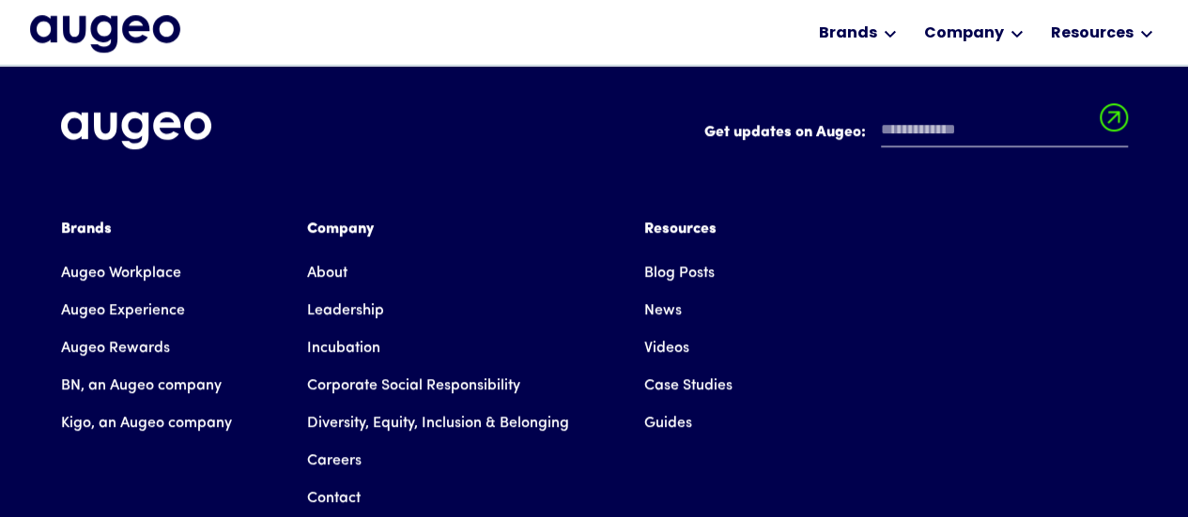  I want to click on a: Videos, so click(667, 348).